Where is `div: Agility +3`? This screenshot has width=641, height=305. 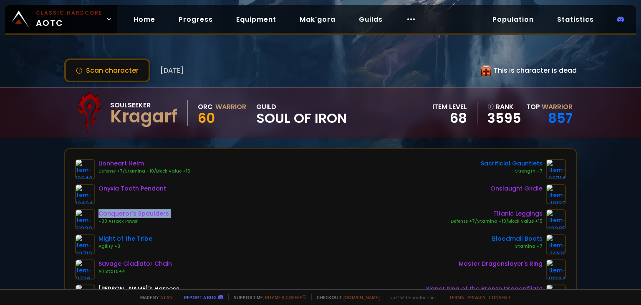 div: Agility +3 is located at coordinates (125, 246).